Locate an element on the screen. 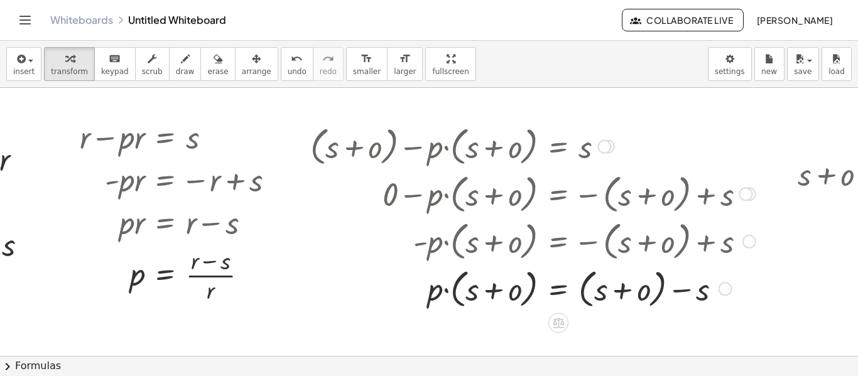 This screenshot has height=376, width=858. button: arrange is located at coordinates (256, 64).